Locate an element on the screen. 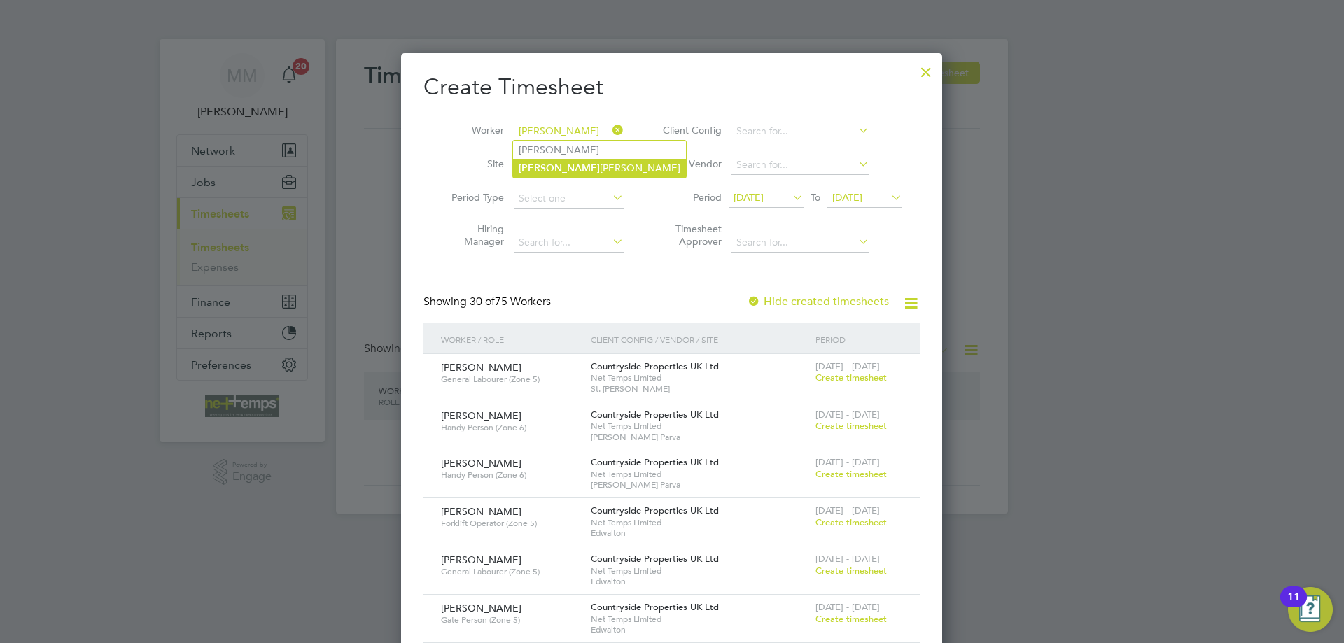  label: Period Type is located at coordinates (472, 197).